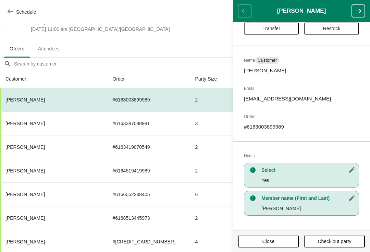 The image size is (370, 252). Describe the element at coordinates (148, 170) in the screenshot. I see `td: # 6164519419989` at that location.